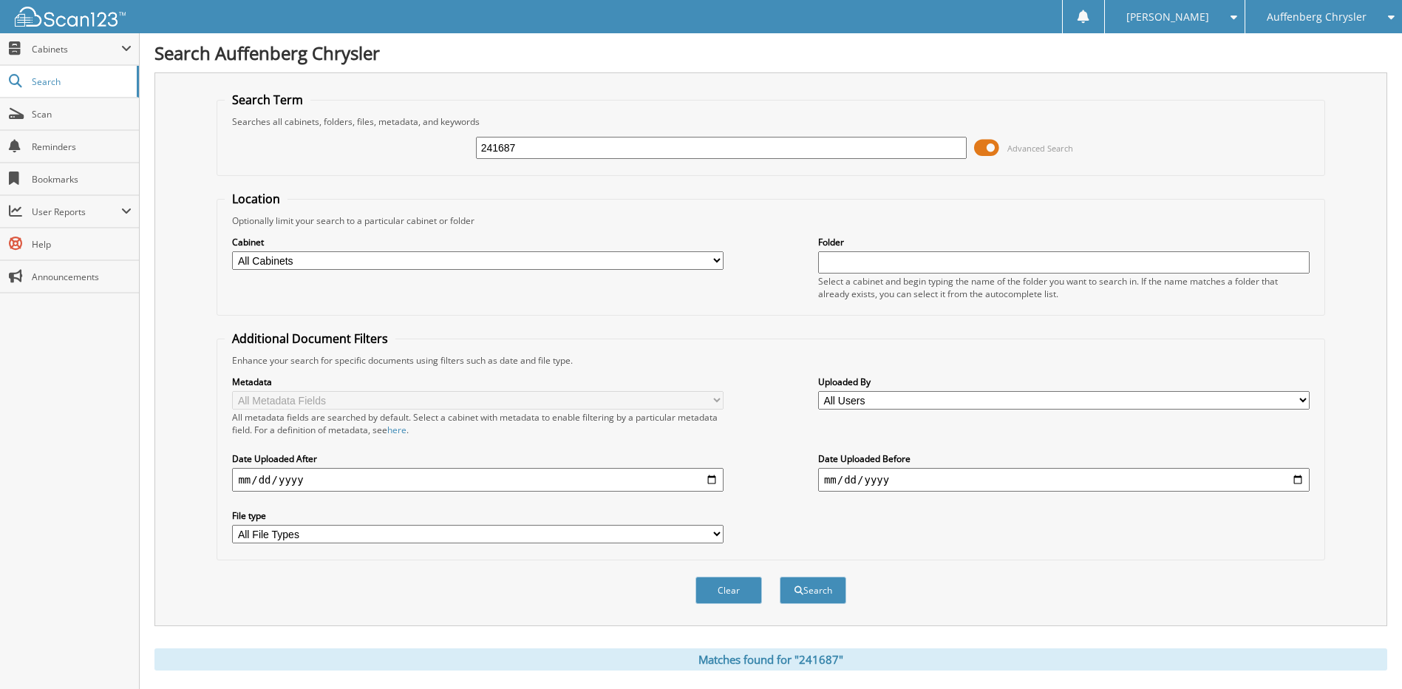 The image size is (1402, 689). I want to click on legend: Location, so click(256, 199).